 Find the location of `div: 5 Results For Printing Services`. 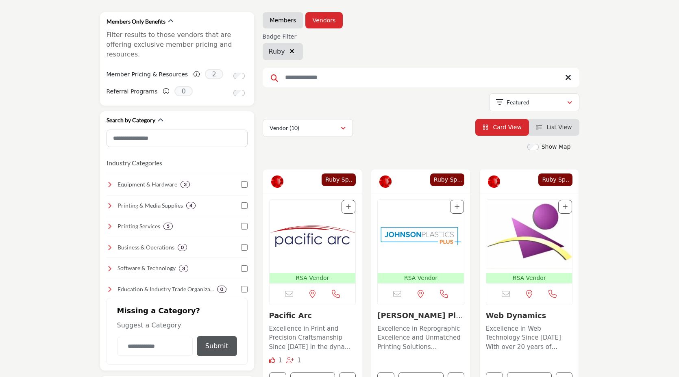

div: 5 Results For Printing Services is located at coordinates (168, 227).